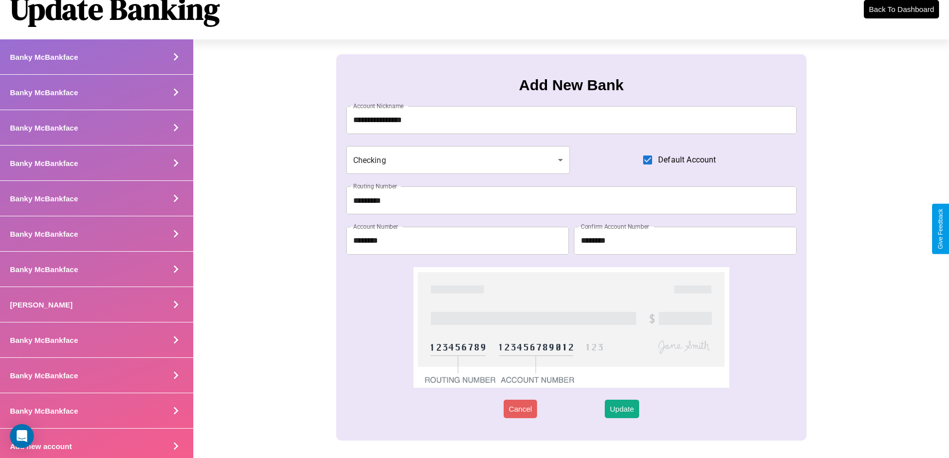 The height and width of the screenshot is (458, 949). Describe the element at coordinates (571, 85) in the screenshot. I see `h3: Add New Bank` at that location.